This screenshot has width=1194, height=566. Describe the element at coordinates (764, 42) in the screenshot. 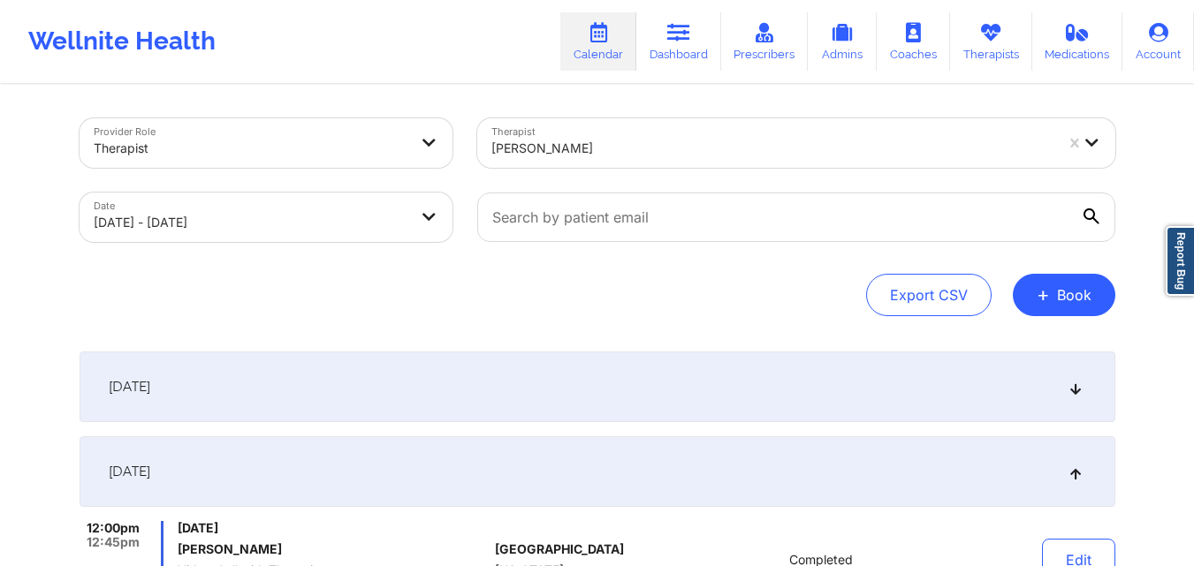

I see `a: Prescribers` at that location.